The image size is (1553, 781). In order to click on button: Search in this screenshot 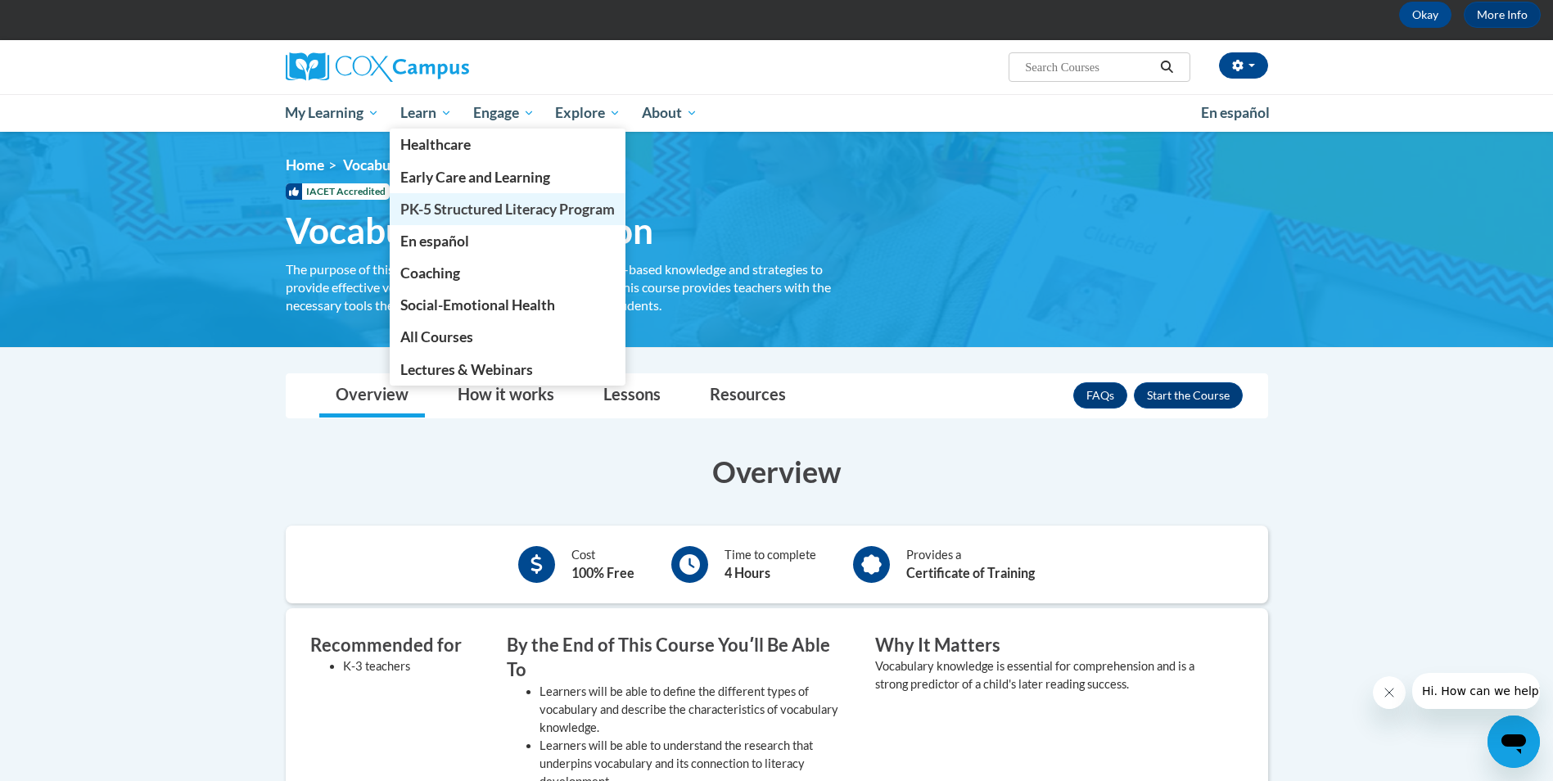, I will do `click(1167, 67)`.